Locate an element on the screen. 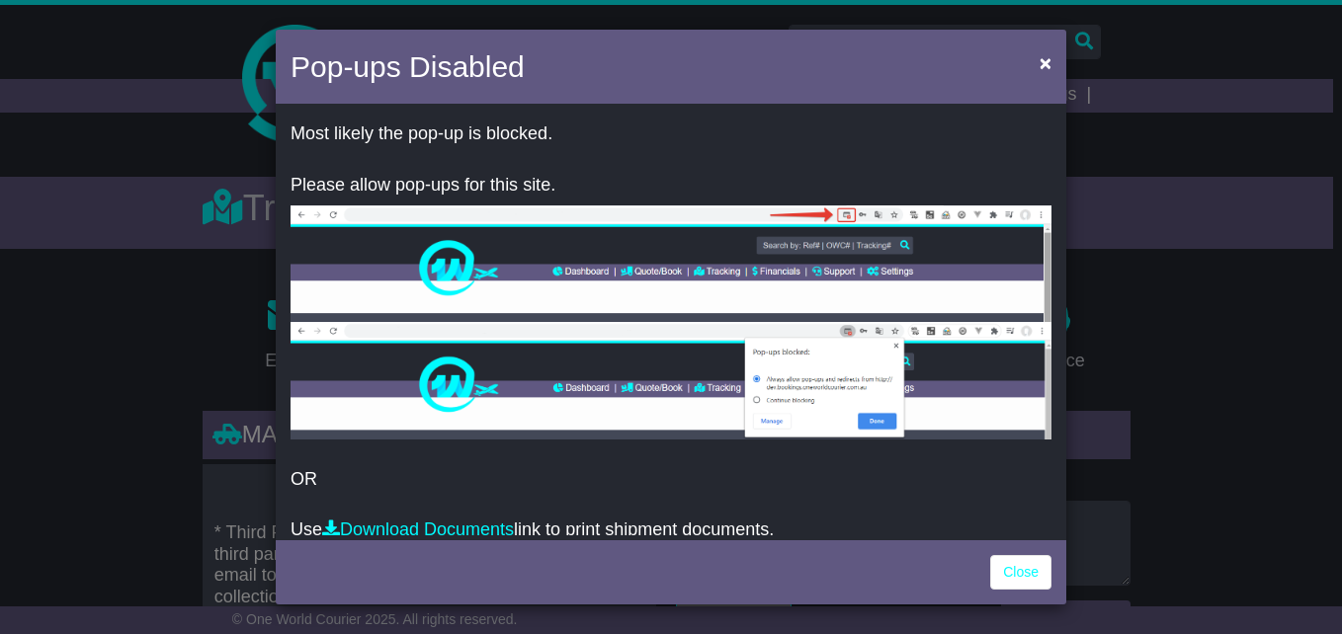  p: Please allow pop-ups for this site. is located at coordinates (671, 186).